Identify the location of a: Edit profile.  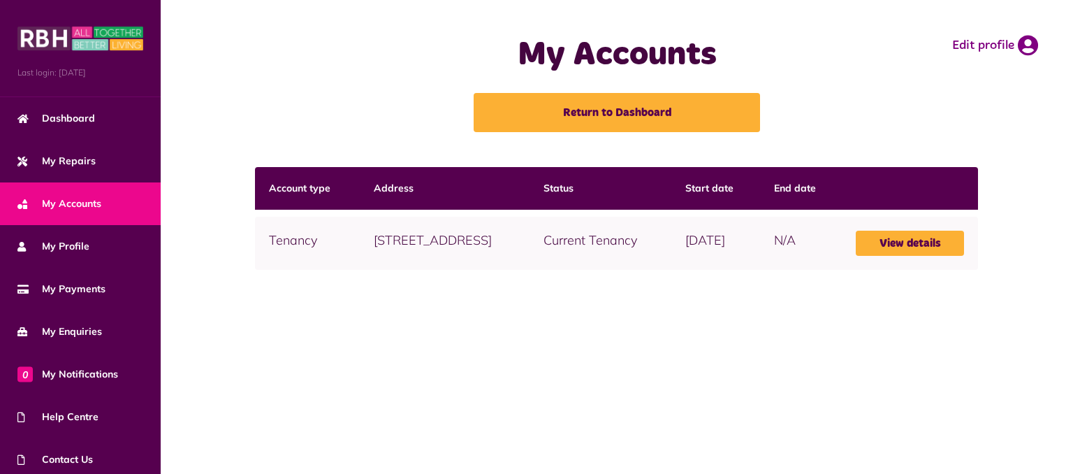
(995, 45).